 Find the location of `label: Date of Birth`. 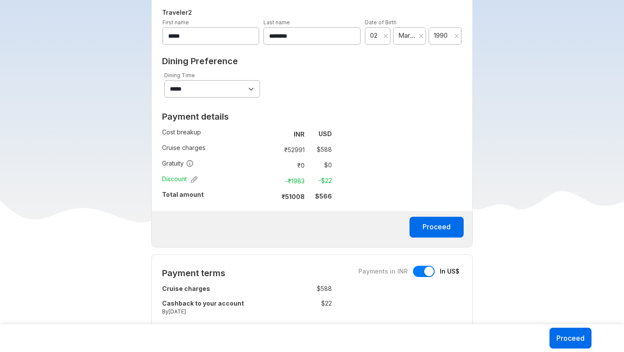

label: Date of Birth is located at coordinates (380, 22).